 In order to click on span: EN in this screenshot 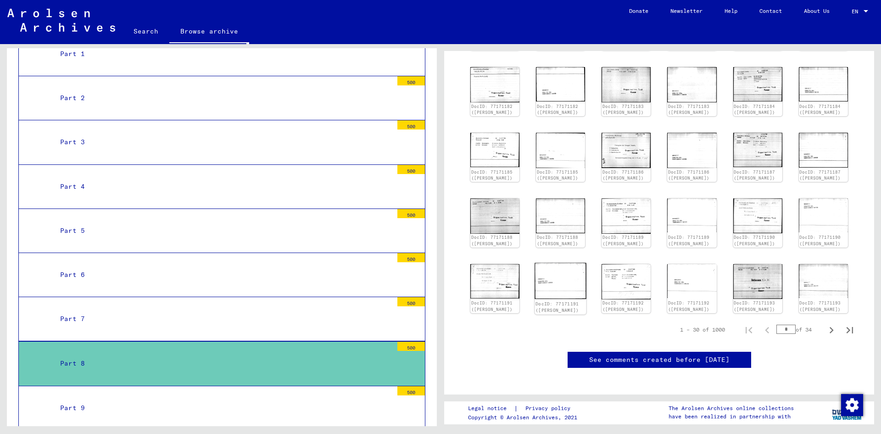, I will do `click(857, 11)`.